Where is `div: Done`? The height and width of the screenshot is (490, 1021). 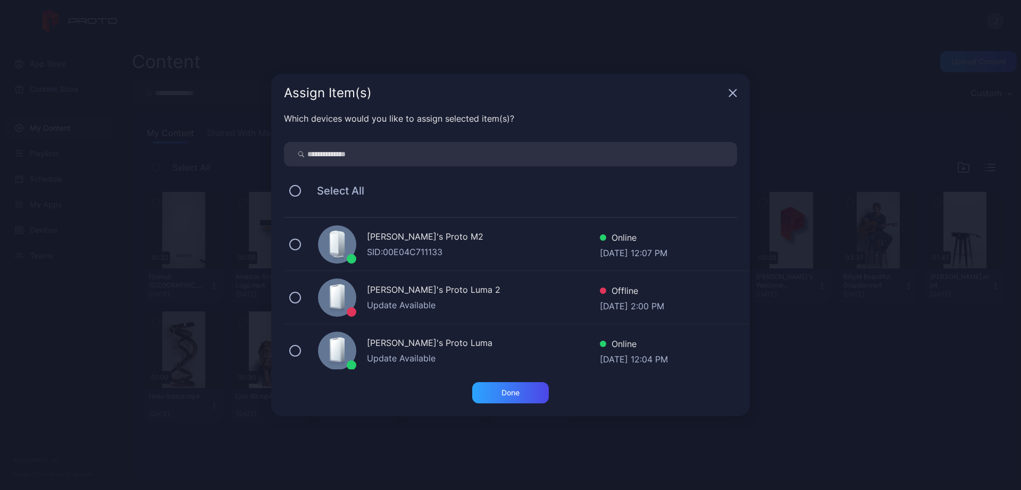 div: Done is located at coordinates (510, 393).